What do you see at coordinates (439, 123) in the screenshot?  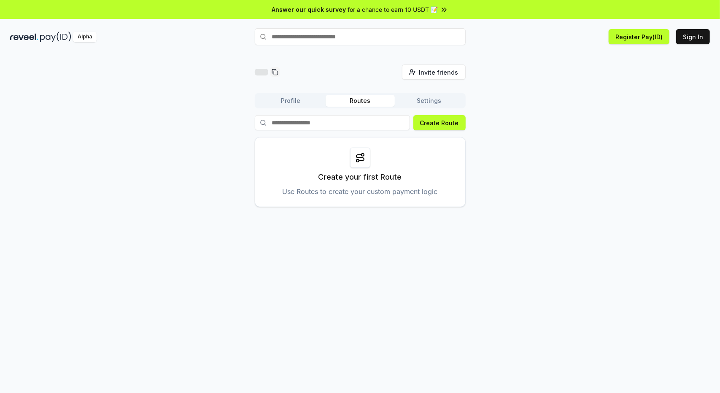 I see `button: Create Route` at bounding box center [439, 123].